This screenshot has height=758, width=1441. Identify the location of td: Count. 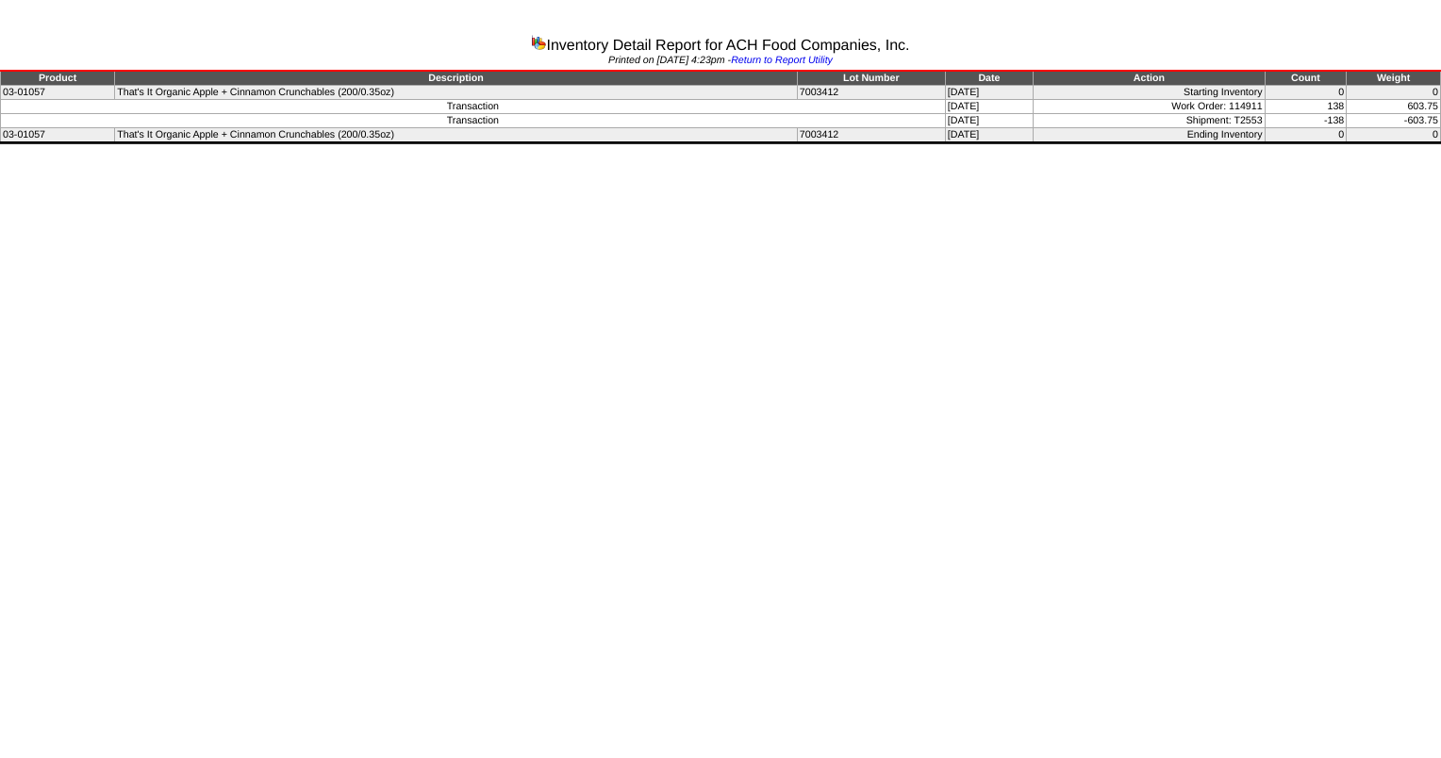
(1305, 78).